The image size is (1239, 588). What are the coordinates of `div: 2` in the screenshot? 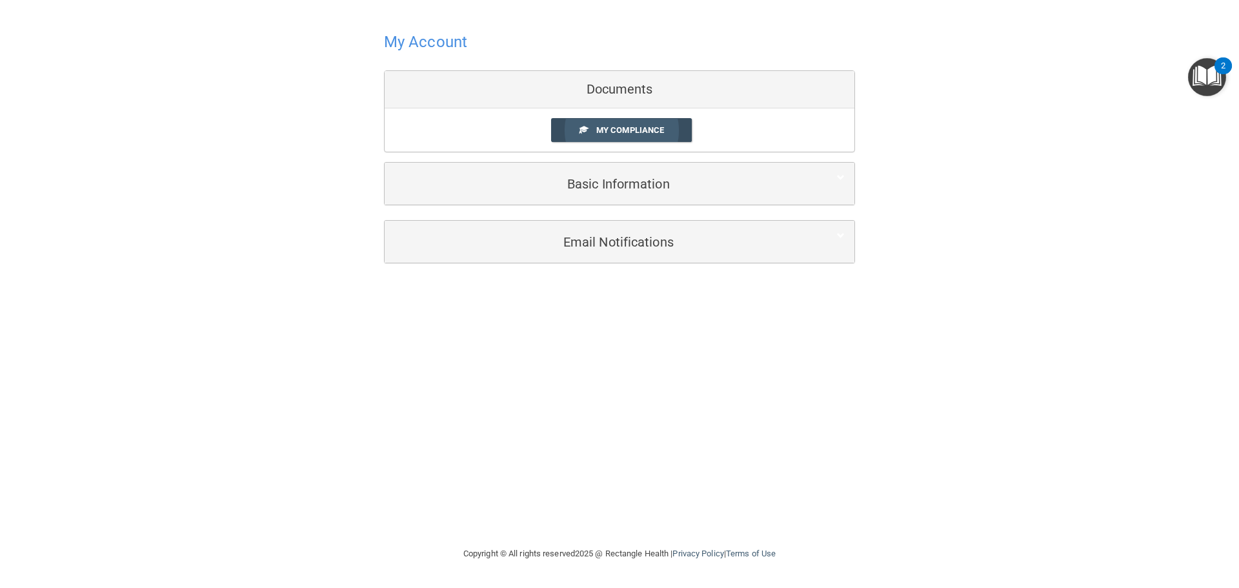 It's located at (1223, 74).